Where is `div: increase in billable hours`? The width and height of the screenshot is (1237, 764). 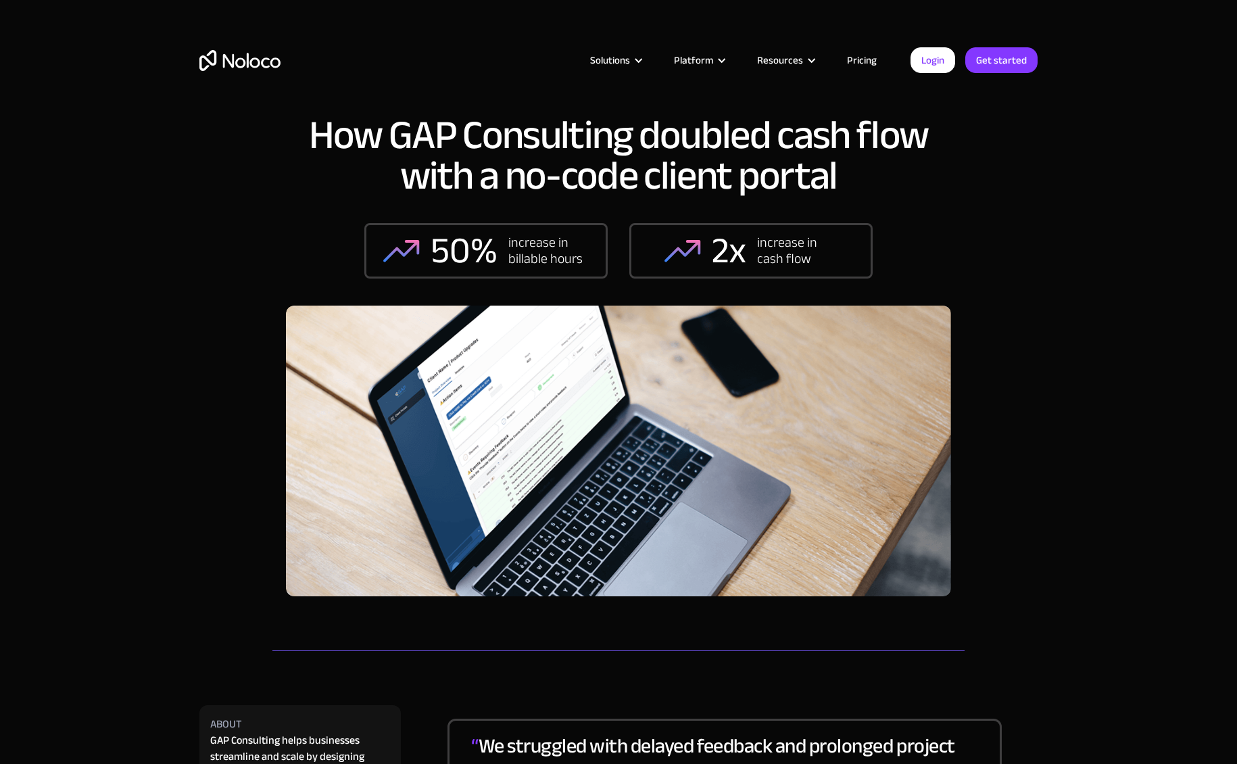
div: increase in billable hours is located at coordinates (549, 251).